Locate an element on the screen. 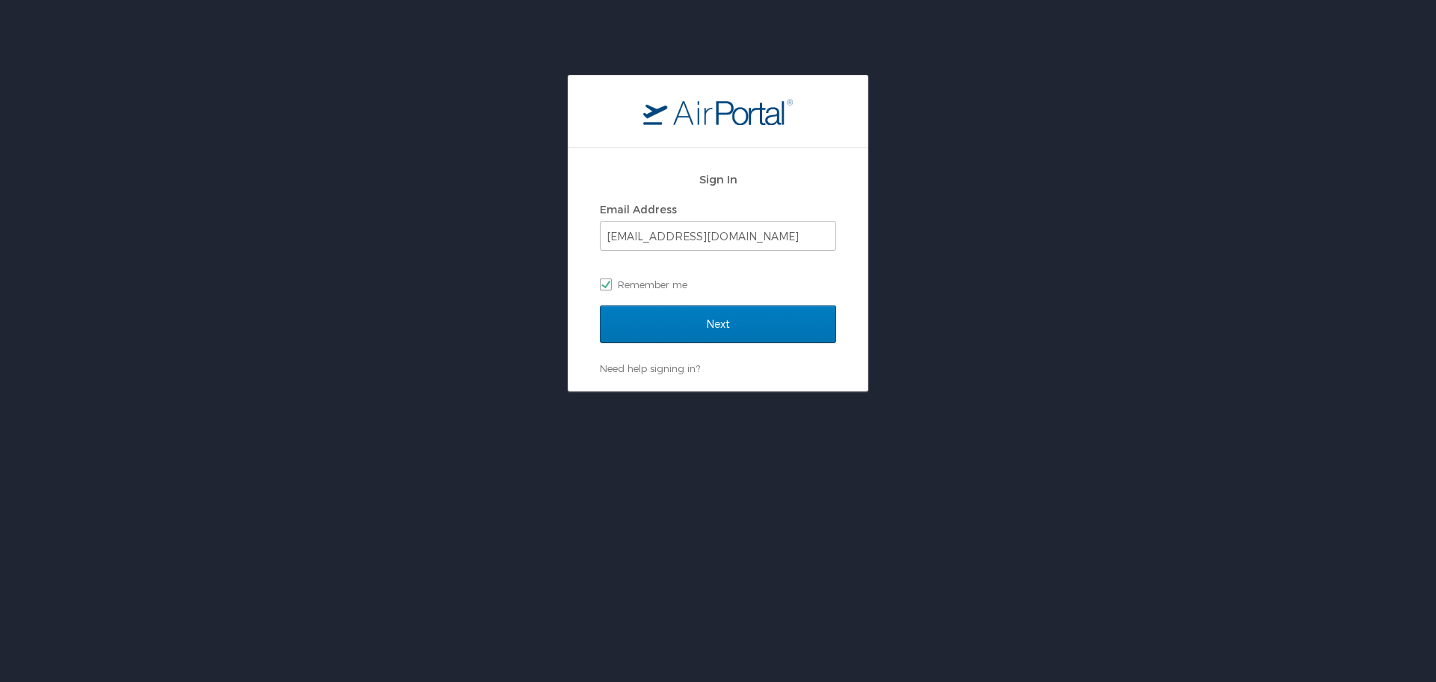 Image resolution: width=1436 pixels, height=682 pixels. input: Next is located at coordinates (718, 324).